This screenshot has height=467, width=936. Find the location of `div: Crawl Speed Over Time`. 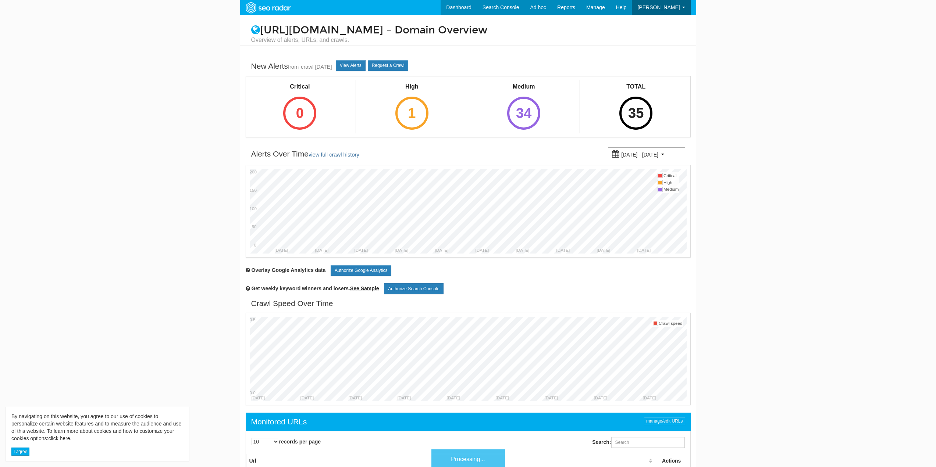

div: Crawl Speed Over Time is located at coordinates (292, 304).